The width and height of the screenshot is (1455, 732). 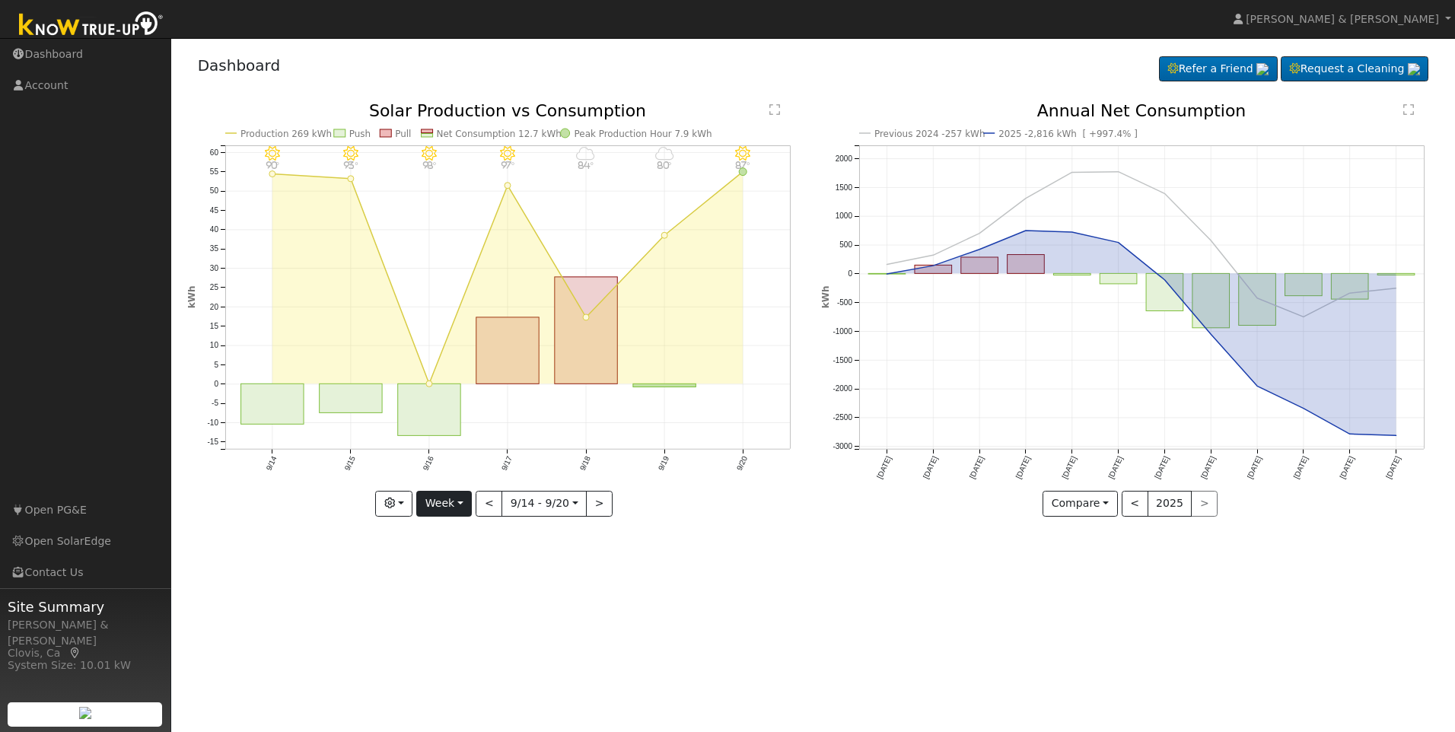 I want to click on button: 9/14 - 9/20, so click(x=544, y=504).